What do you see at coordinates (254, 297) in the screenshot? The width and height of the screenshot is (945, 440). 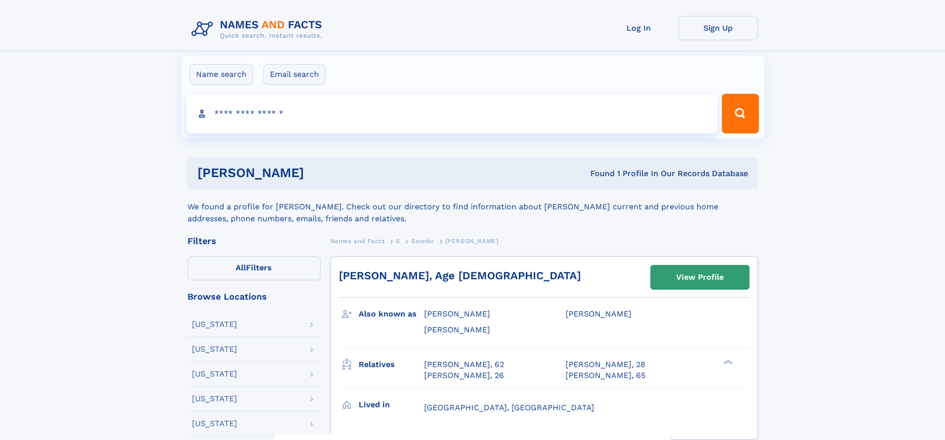 I see `div: Browse Locations` at bounding box center [254, 297].